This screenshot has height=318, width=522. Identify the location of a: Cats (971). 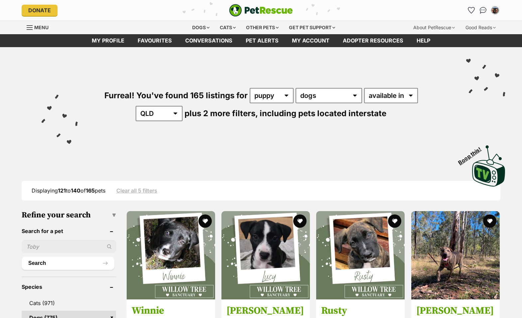
(69, 303).